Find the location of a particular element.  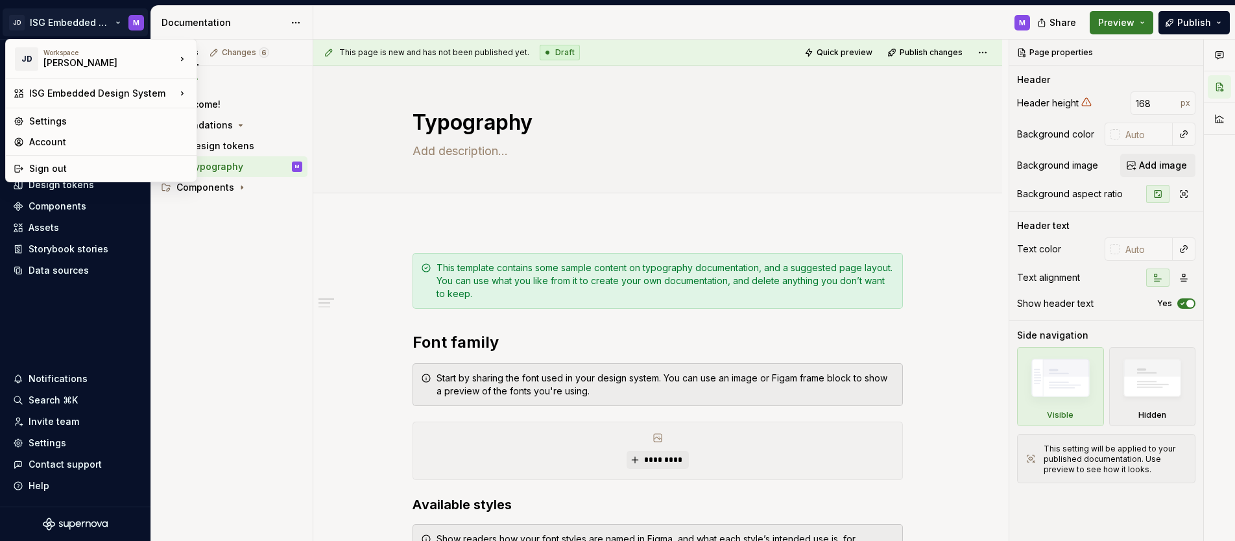

div: Settings is located at coordinates (109, 121).